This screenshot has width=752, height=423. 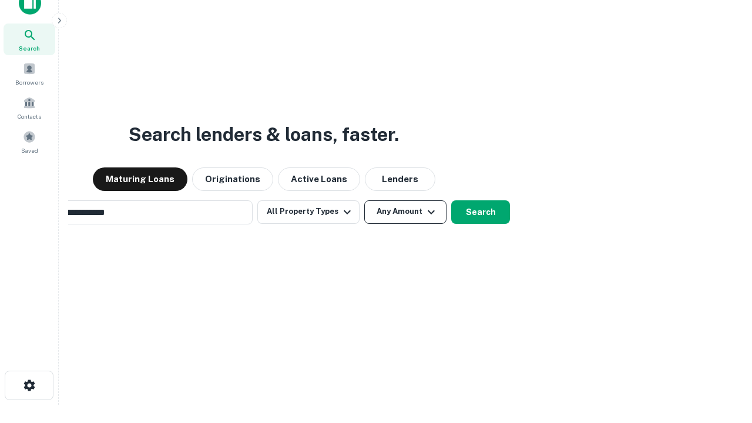 What do you see at coordinates (233, 179) in the screenshot?
I see `button: Originations` at bounding box center [233, 179].